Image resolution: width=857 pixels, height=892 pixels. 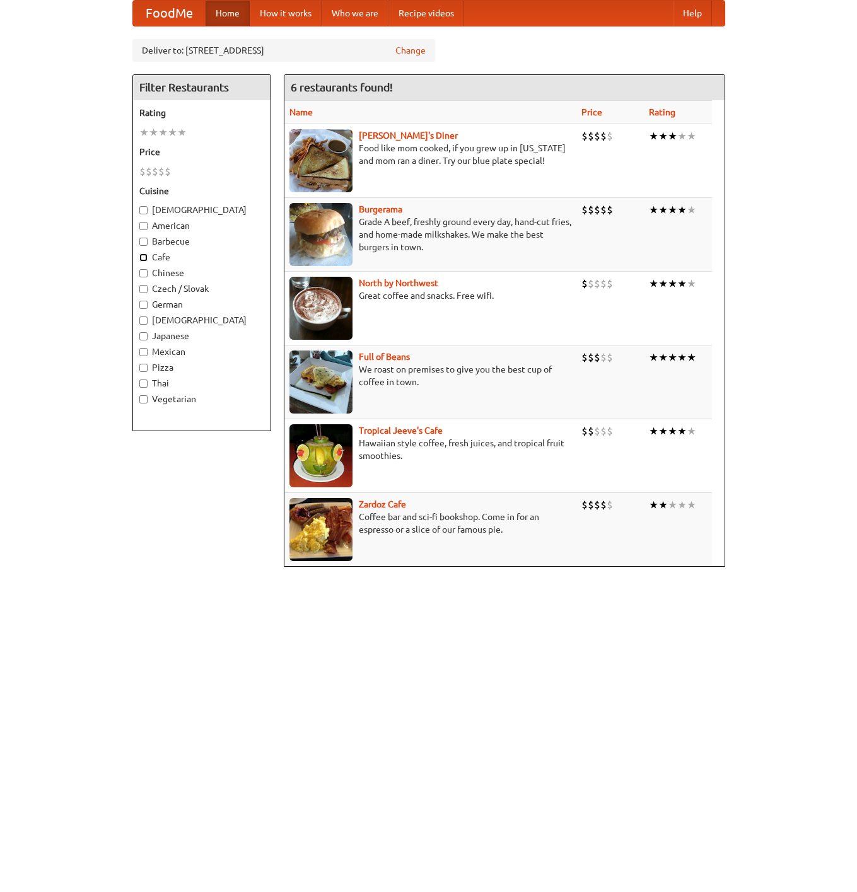 I want to click on b: Zardoz Cafe, so click(x=382, y=504).